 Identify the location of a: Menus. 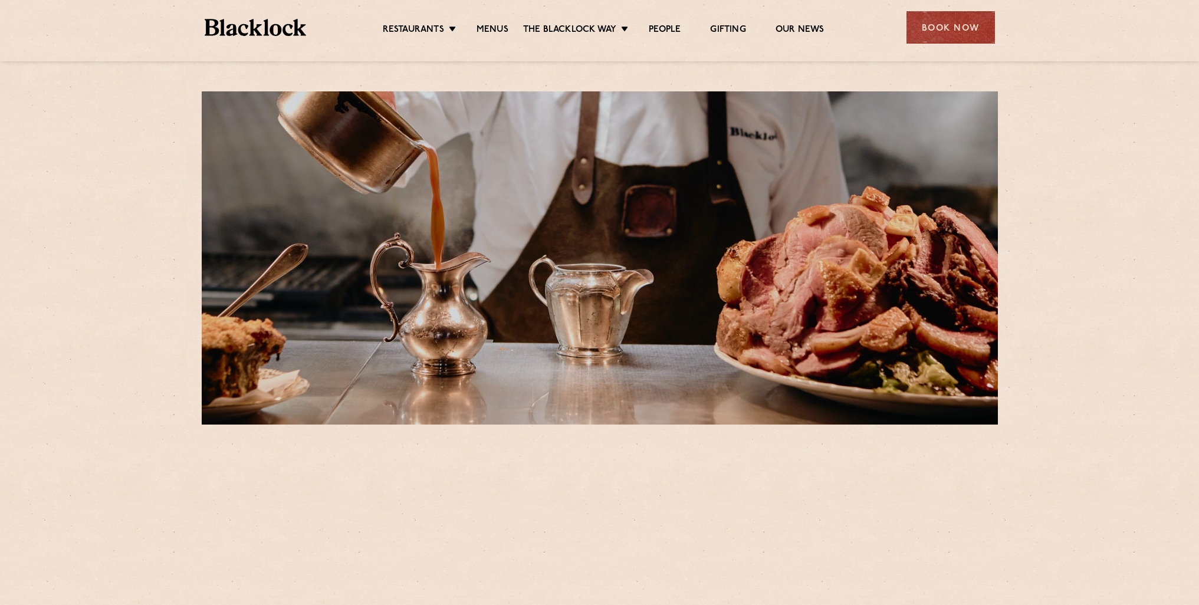
(492, 31).